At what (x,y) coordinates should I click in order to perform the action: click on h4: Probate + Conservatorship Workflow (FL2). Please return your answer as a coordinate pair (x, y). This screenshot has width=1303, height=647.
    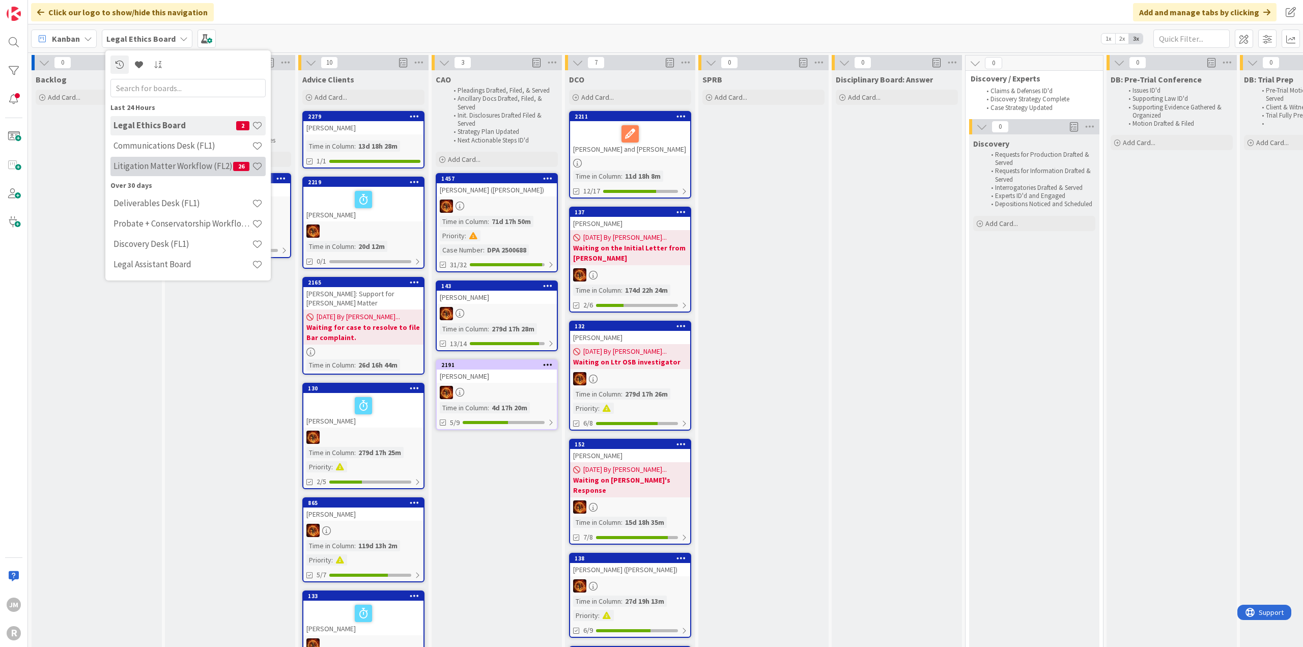
    Looking at the image, I should click on (183, 223).